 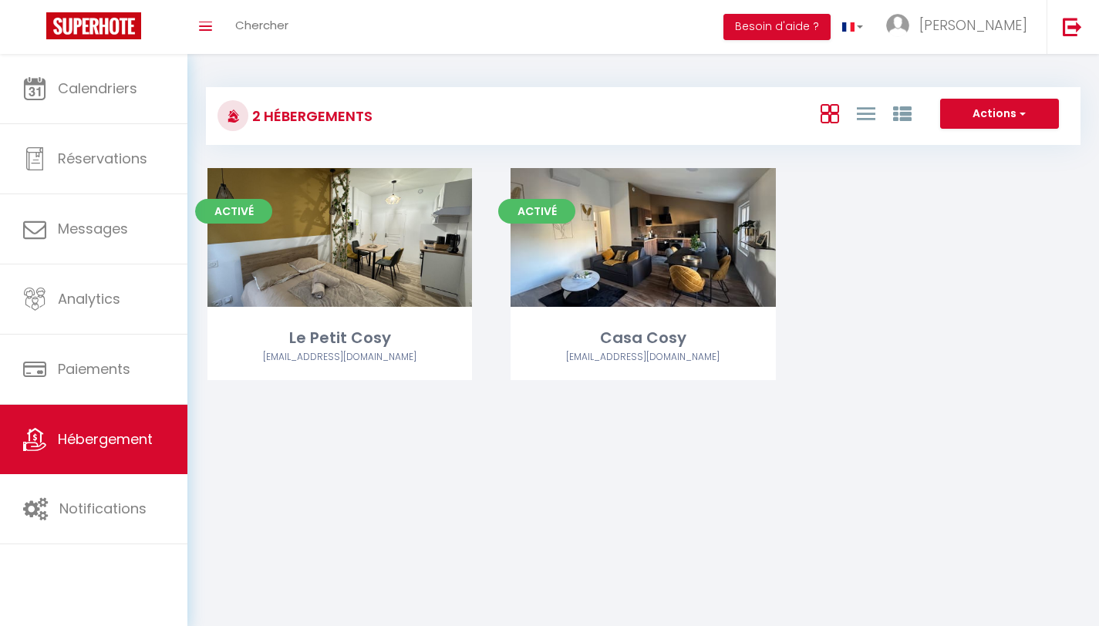 I want to click on span: Chercher, so click(x=261, y=25).